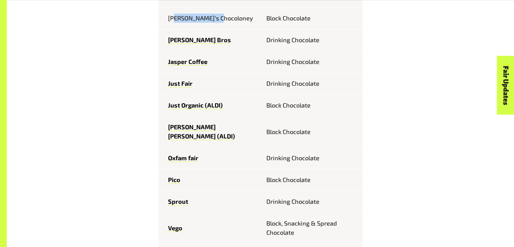 The image size is (514, 247). Describe the element at coordinates (180, 83) in the screenshot. I see `a: Just Fair` at that location.